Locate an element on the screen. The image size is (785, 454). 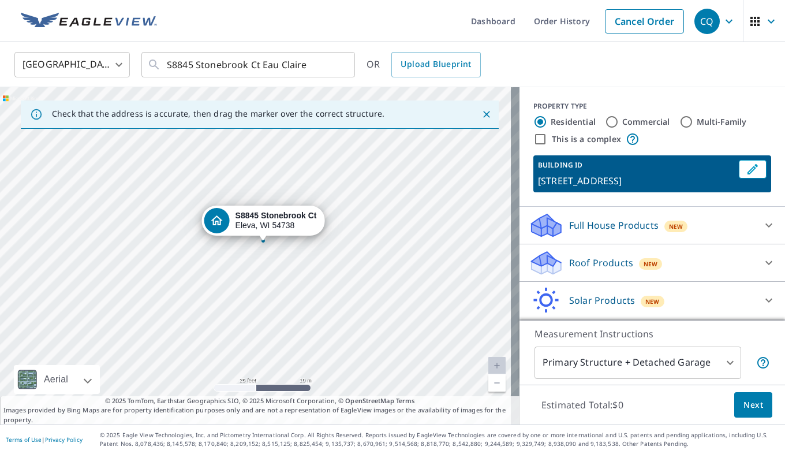
span: © 2025 TomTom, Earthstar Geographics SIO, © 2025 Microsoft Corporation, © is located at coordinates (260, 401).